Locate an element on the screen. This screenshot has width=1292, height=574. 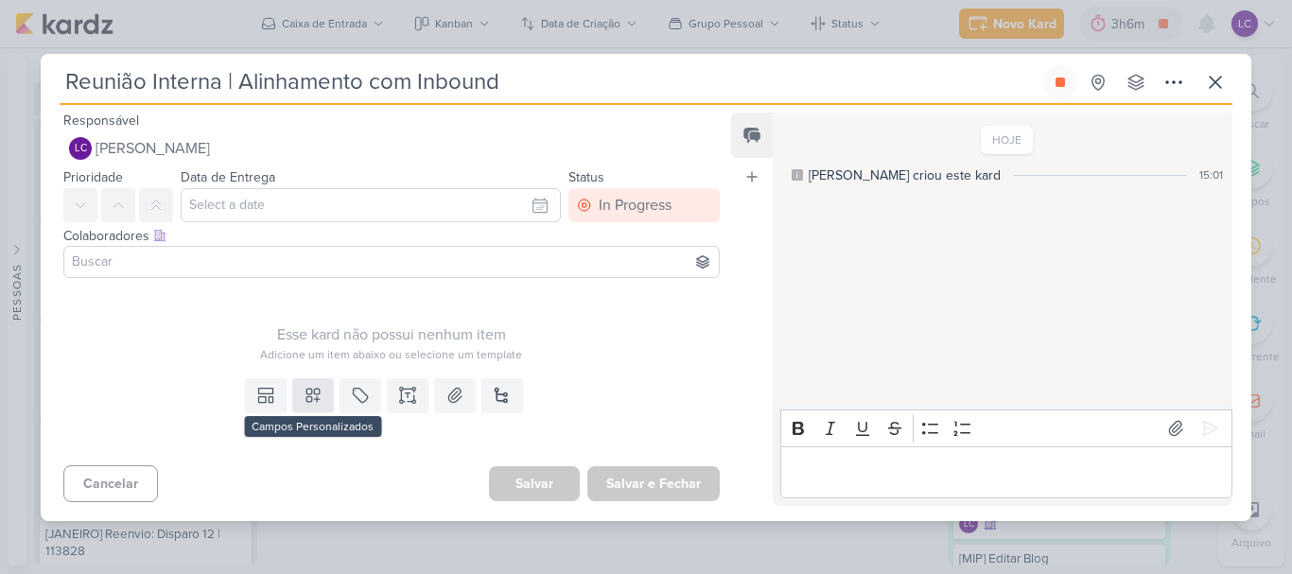
input: Kard Sem Título is located at coordinates (550, 82).